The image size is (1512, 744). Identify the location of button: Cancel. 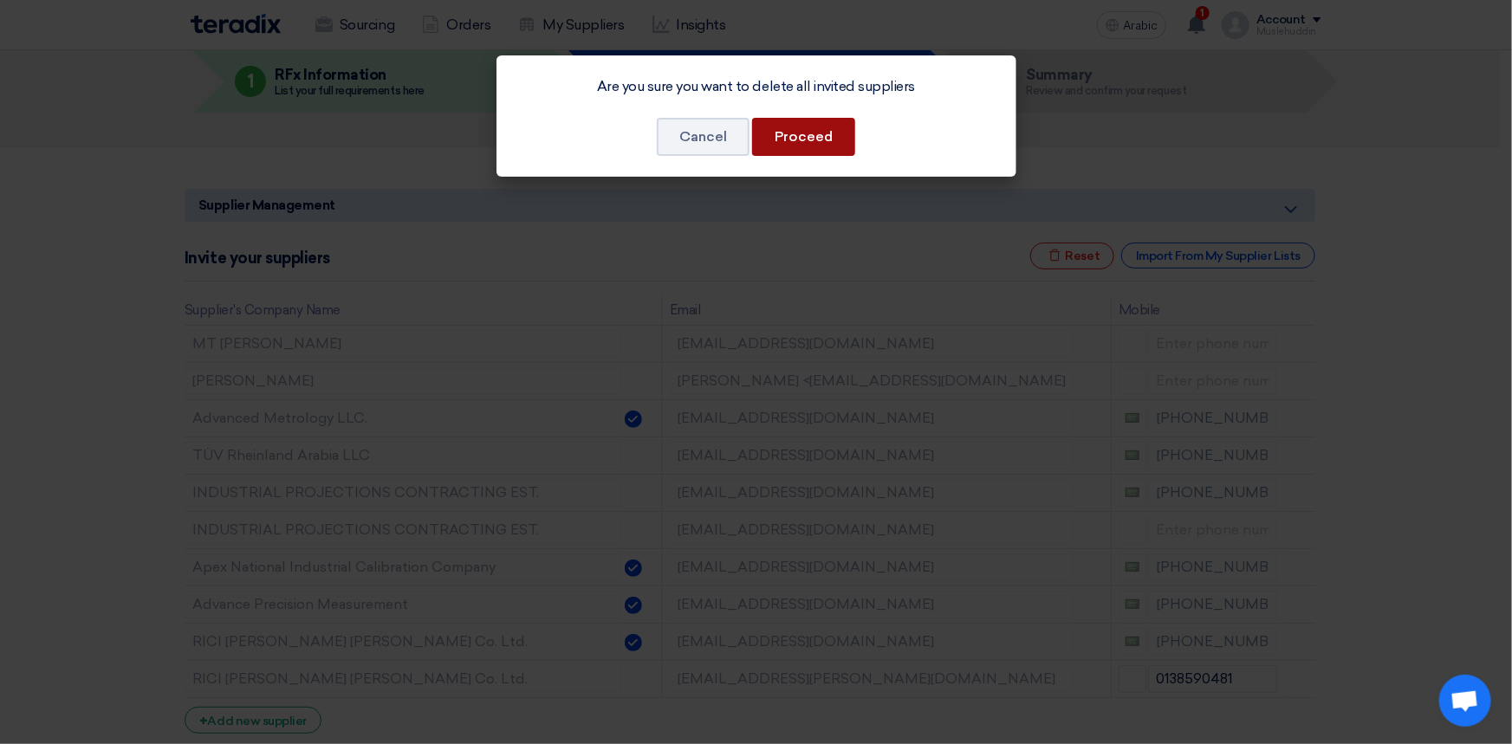
(703, 137).